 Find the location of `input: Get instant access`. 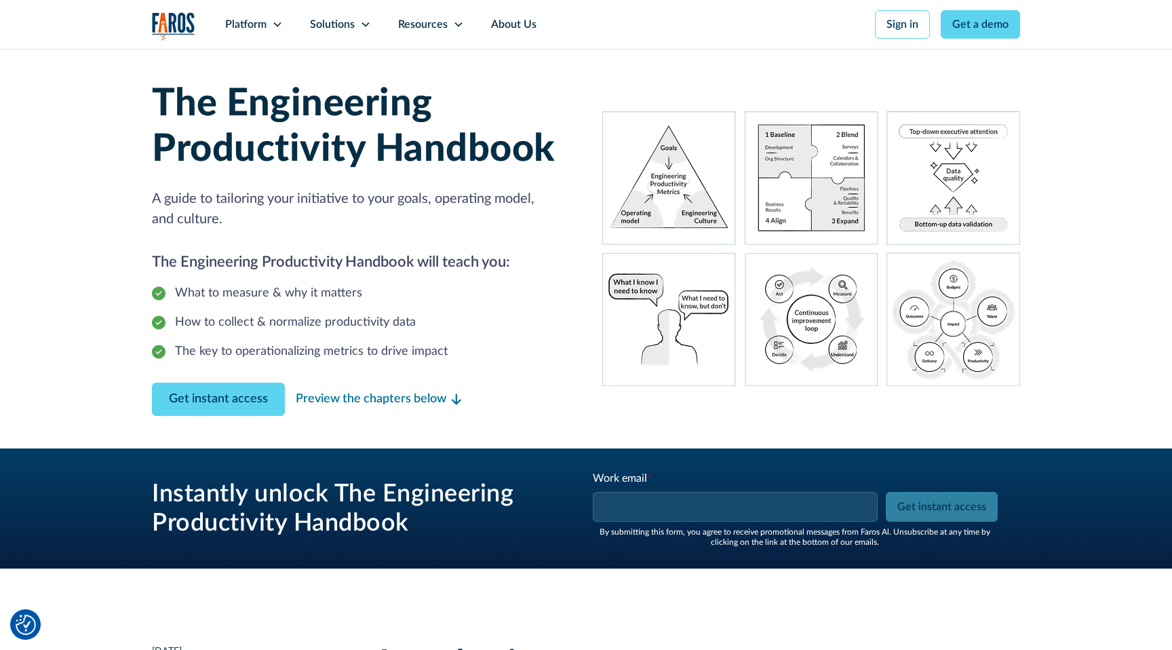

input: Get instant access is located at coordinates (941, 507).